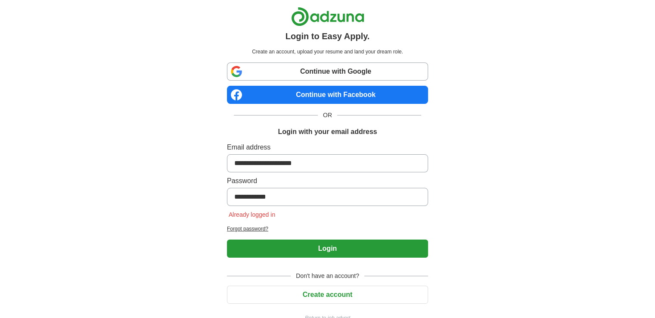 This screenshot has width=655, height=318. I want to click on button: Create account, so click(327, 294).